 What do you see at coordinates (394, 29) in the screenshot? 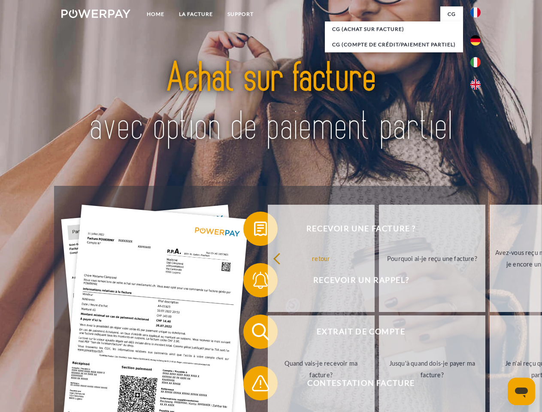
I see `a: CG (achat sur facture)` at bounding box center [394, 29].